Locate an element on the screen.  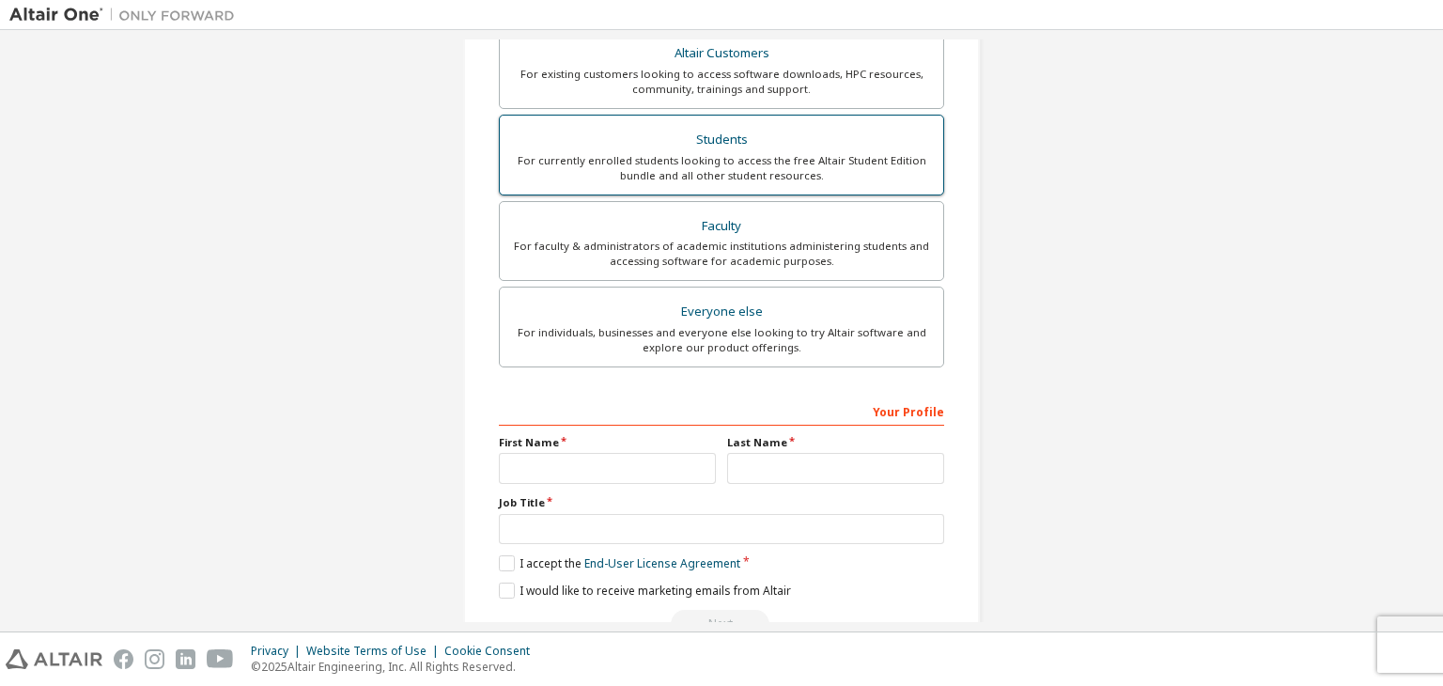
div: Everyone else is located at coordinates (721, 312).